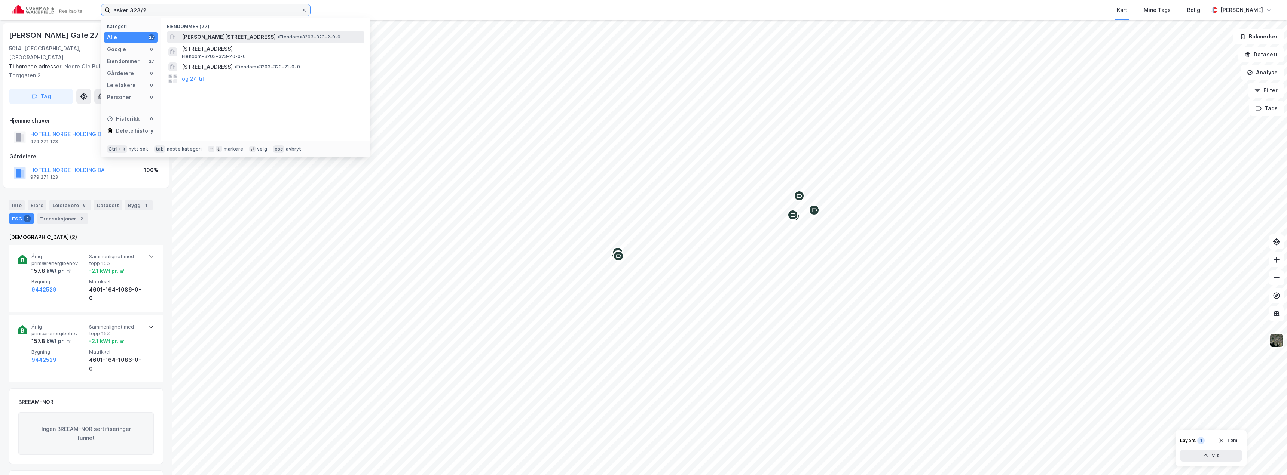 Image resolution: width=1287 pixels, height=475 pixels. Describe the element at coordinates (1188, 441) in the screenshot. I see `div: Layers` at that location.